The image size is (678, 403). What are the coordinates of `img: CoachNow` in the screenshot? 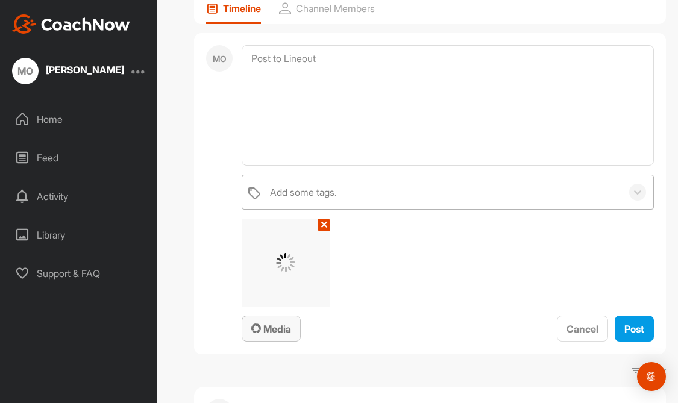 It's located at (71, 24).